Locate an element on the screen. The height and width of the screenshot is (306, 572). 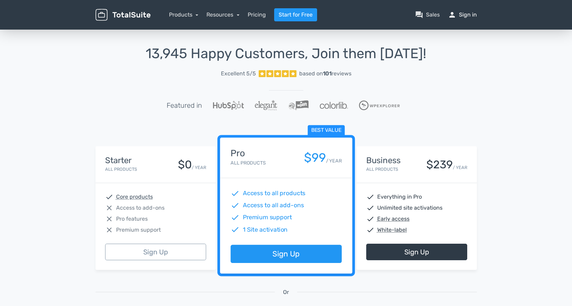
span: Access to all add-ons is located at coordinates (273, 205).